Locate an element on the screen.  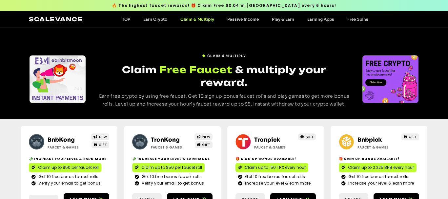
span: Claim is located at coordinates (139, 69).